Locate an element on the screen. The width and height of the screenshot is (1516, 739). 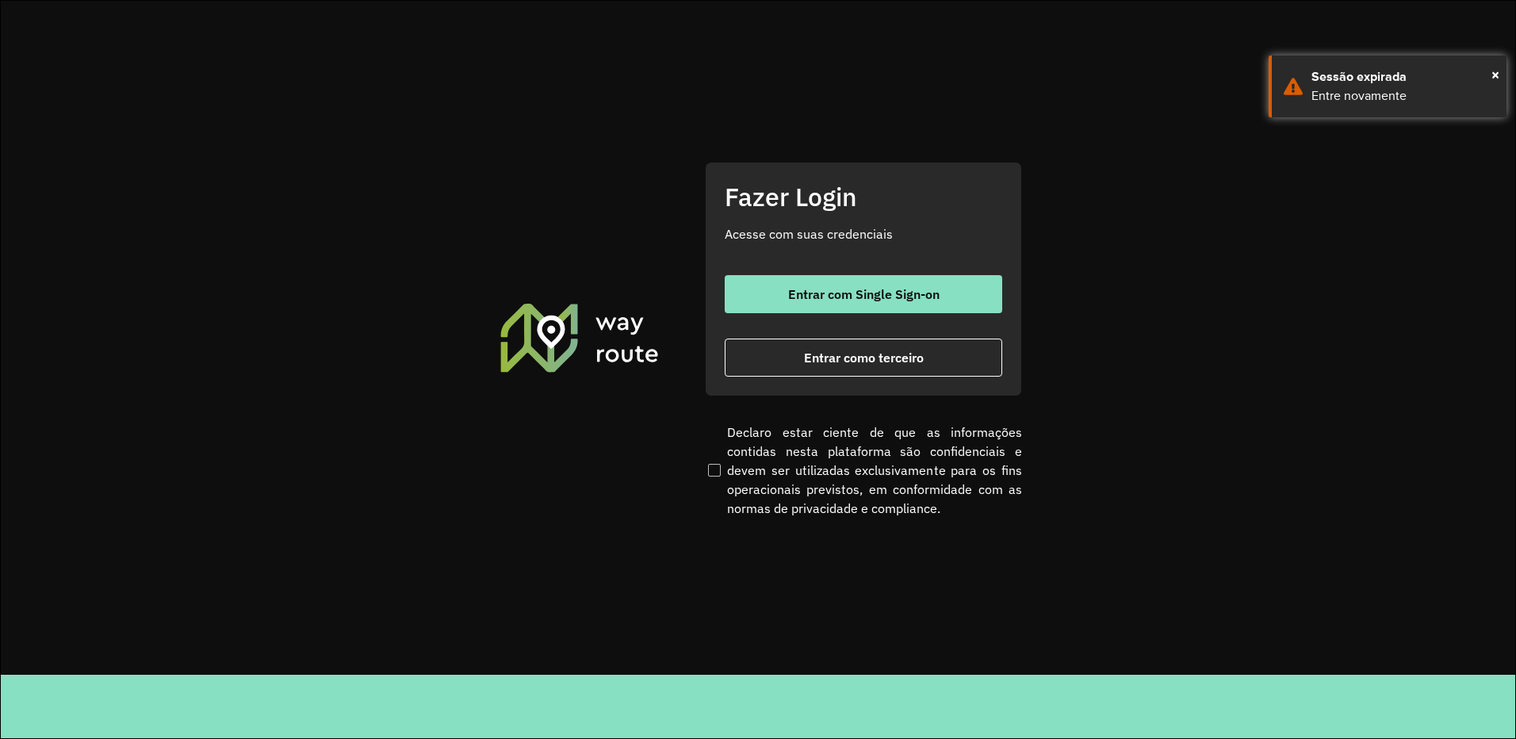
span: Entrar como terceiro is located at coordinates (864, 358).